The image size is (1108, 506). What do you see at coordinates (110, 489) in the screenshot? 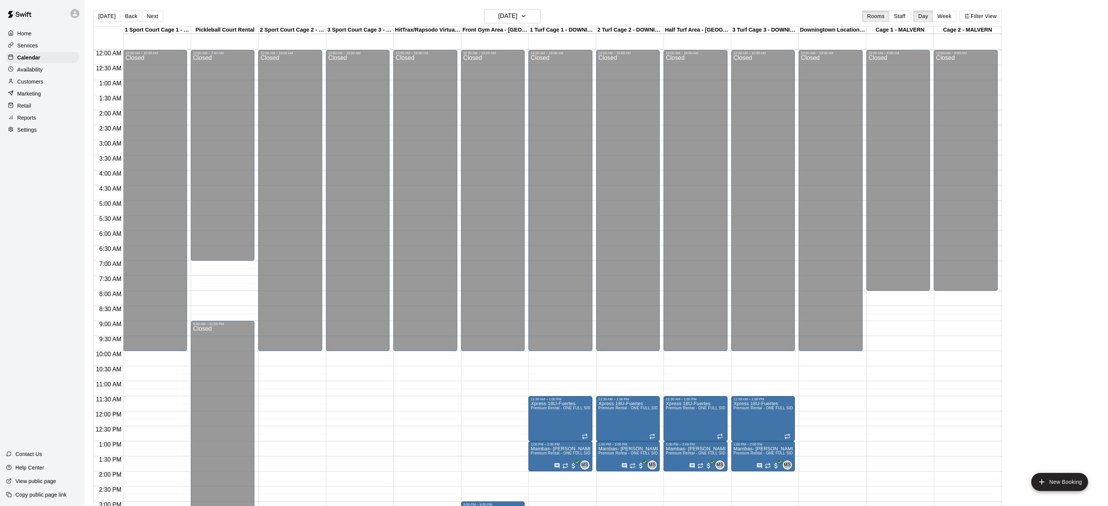
I see `span: 2:30 PM` at bounding box center [110, 489].